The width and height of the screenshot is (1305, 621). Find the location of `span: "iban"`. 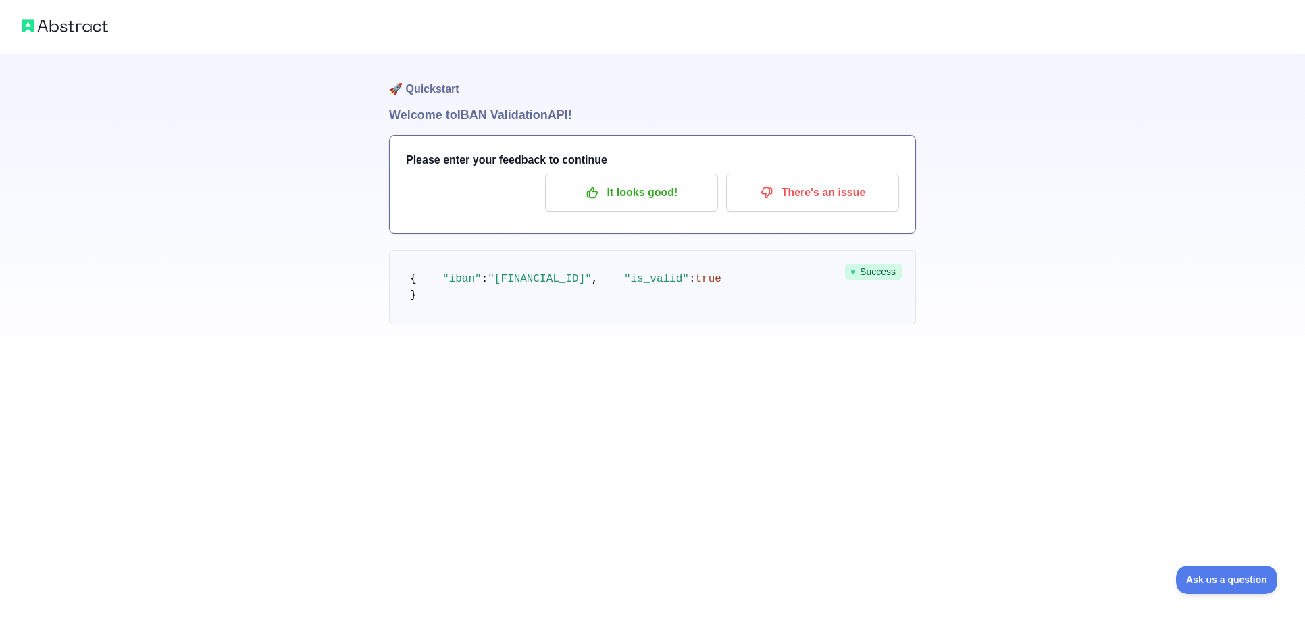

span: "iban" is located at coordinates (462, 279).